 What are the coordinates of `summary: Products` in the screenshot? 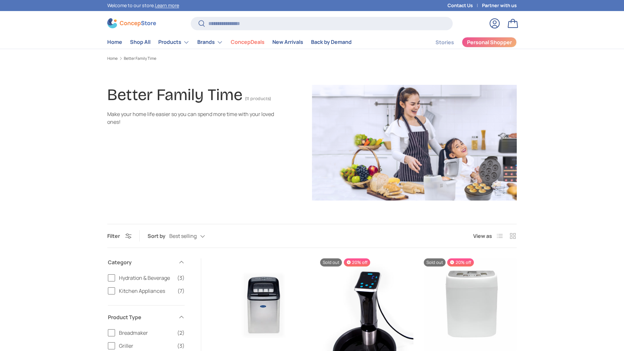 It's located at (174, 42).